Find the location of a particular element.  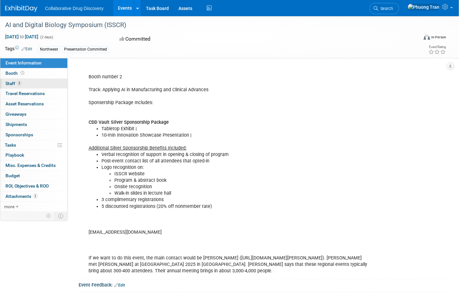

li: Onsite recognition is located at coordinates (242, 187).